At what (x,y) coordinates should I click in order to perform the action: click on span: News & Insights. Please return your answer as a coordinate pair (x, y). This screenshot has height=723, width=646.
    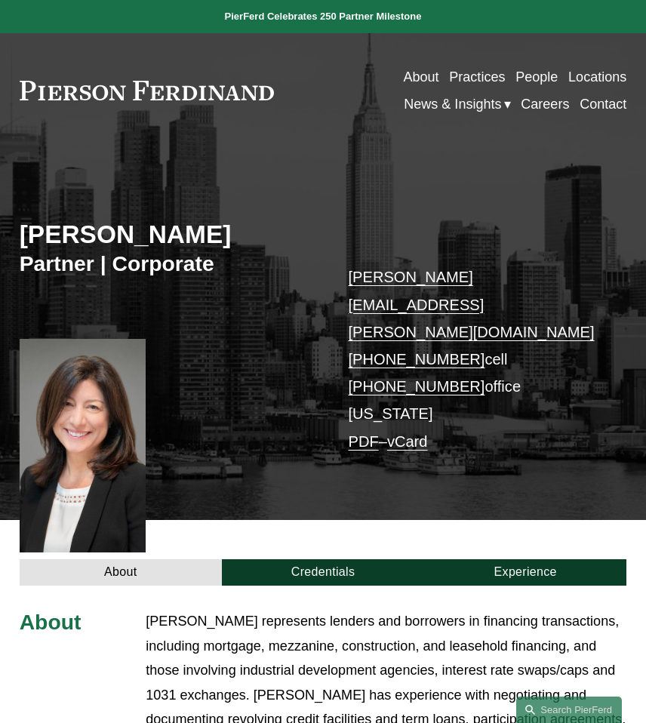
    Looking at the image, I should click on (452, 104).